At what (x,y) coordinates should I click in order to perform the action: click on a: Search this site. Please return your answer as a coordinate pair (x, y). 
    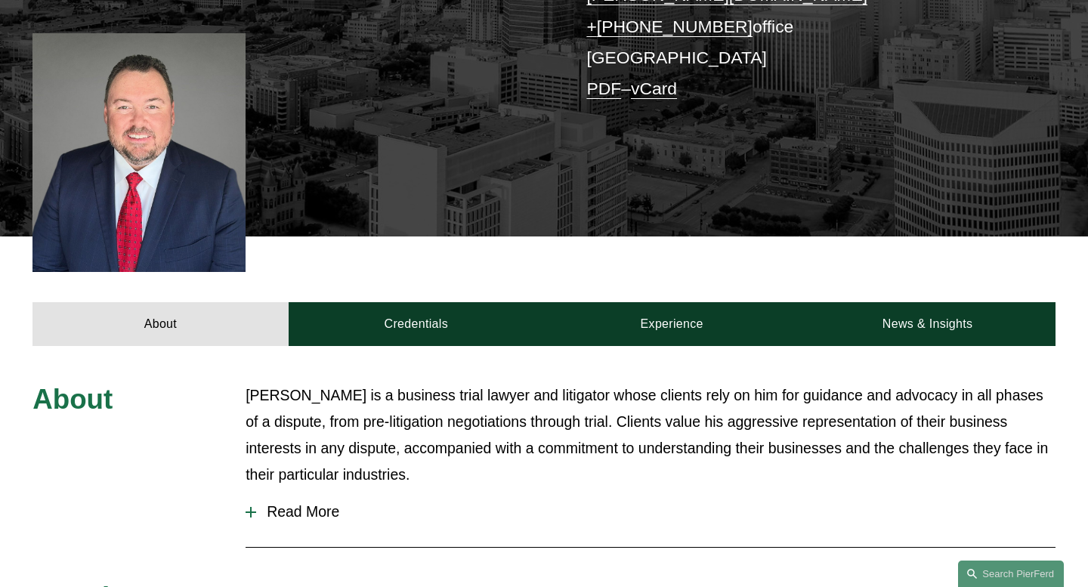
    Looking at the image, I should click on (1011, 573).